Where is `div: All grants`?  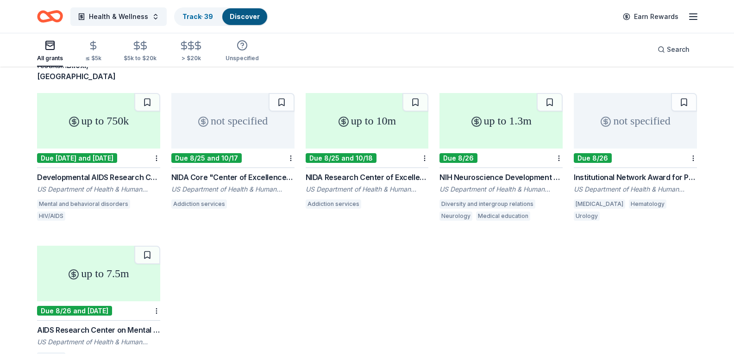
div: All grants is located at coordinates (50, 58).